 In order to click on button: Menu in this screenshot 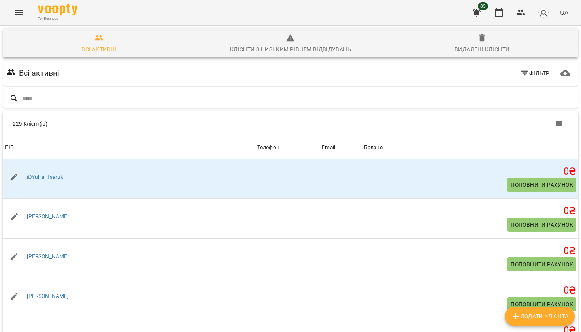, I will do `click(19, 13)`.